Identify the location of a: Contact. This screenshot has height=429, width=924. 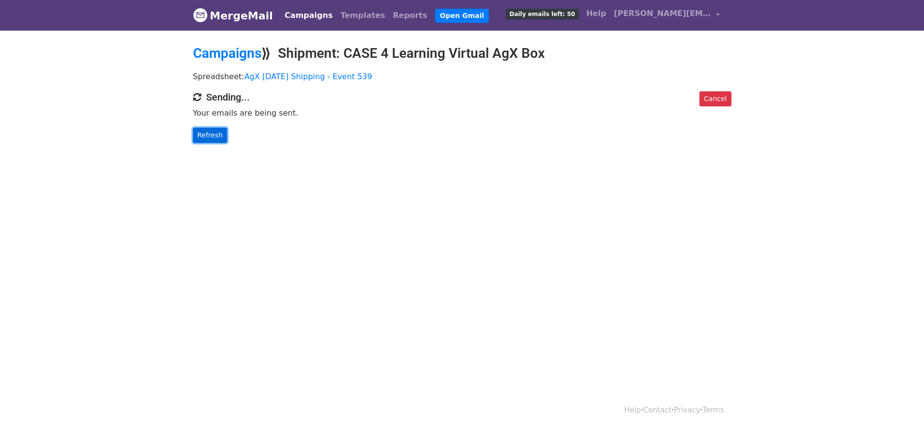
(658, 410).